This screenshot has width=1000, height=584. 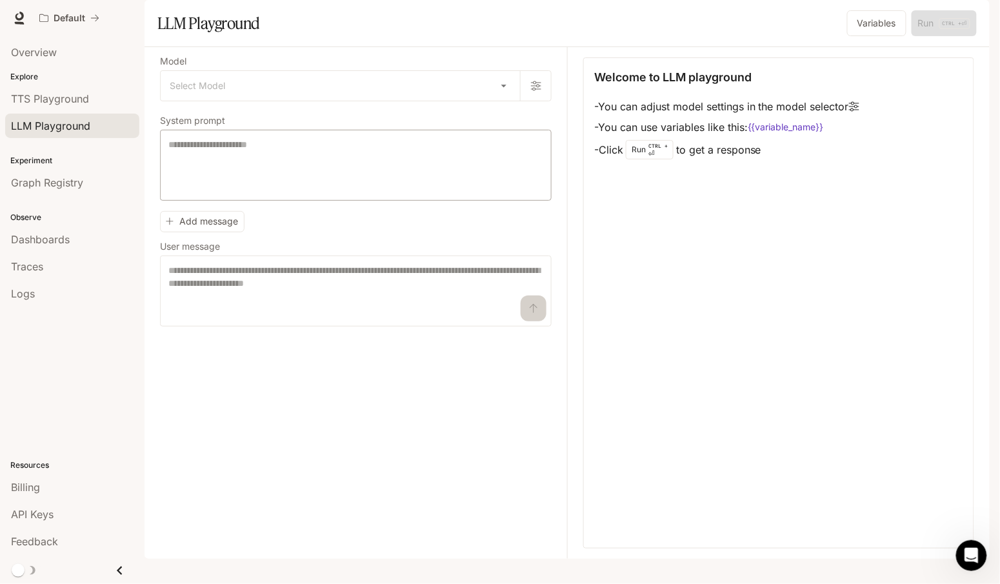 What do you see at coordinates (173, 61) in the screenshot?
I see `p: Model` at bounding box center [173, 61].